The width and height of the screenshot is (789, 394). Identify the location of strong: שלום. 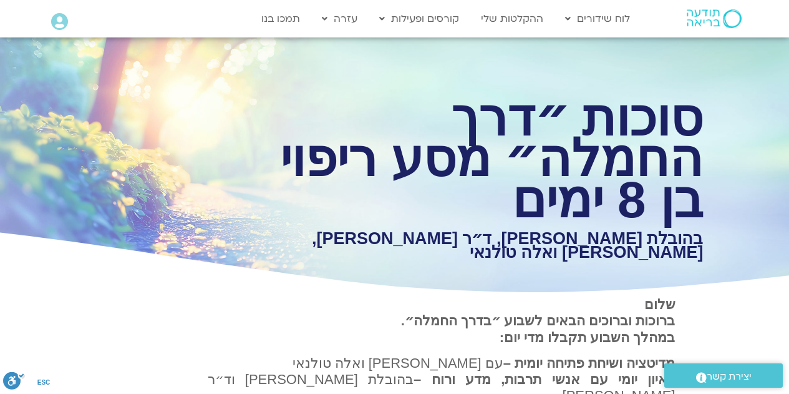
(660, 304).